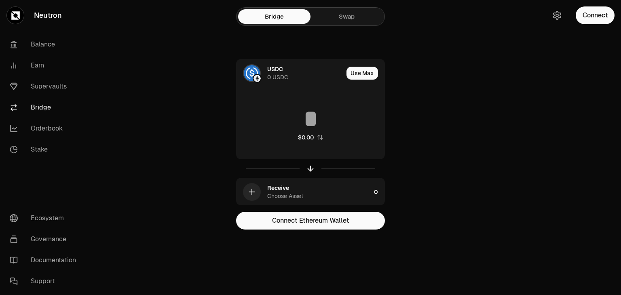 The width and height of the screenshot is (621, 295). What do you see at coordinates (45, 281) in the screenshot?
I see `a: Support` at bounding box center [45, 281].